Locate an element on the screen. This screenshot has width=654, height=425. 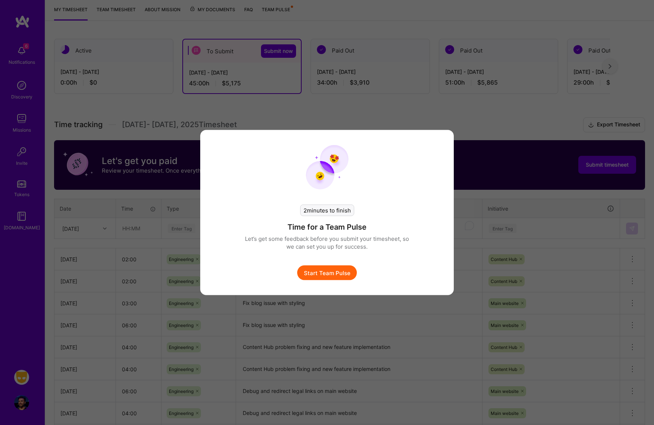
p: Let’s get some feedback before you submit your timesheet, so we can set you up for success. is located at coordinates (327, 243).